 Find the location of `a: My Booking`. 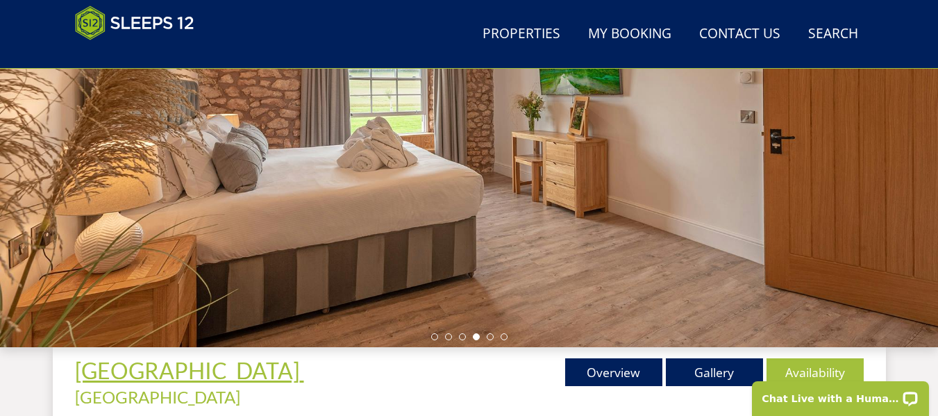

a: My Booking is located at coordinates (630, 34).